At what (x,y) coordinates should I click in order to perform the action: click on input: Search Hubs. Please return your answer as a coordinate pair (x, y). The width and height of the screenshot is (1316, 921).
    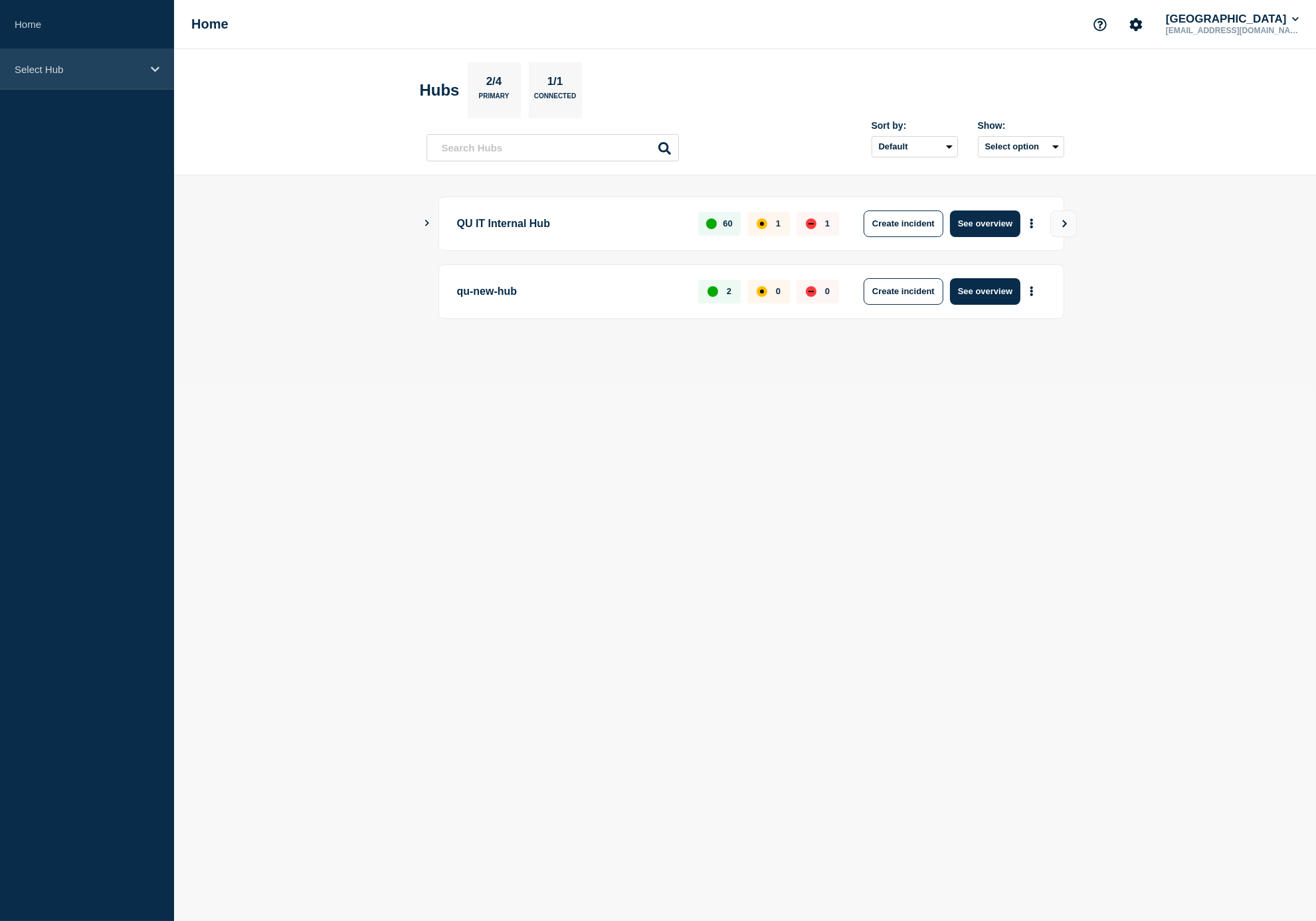
    Looking at the image, I should click on (553, 147).